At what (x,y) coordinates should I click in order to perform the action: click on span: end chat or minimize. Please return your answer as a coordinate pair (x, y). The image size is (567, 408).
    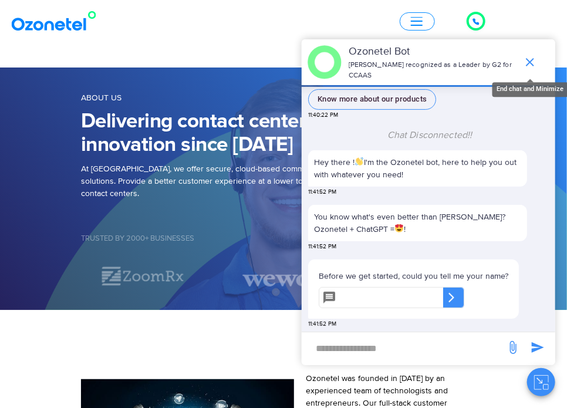
    Looking at the image, I should click on (530, 62).